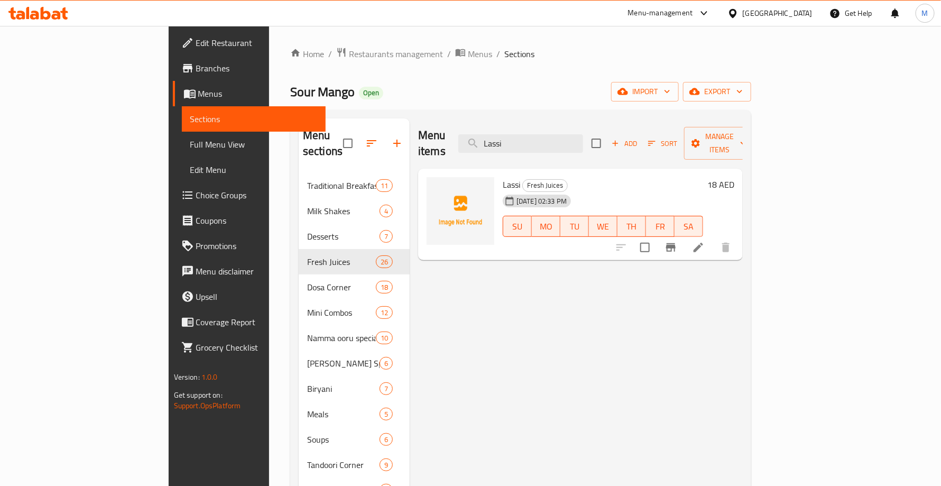 The width and height of the screenshot is (941, 486). Describe the element at coordinates (343, 211) in the screenshot. I see `span: Milk Shakes` at that location.